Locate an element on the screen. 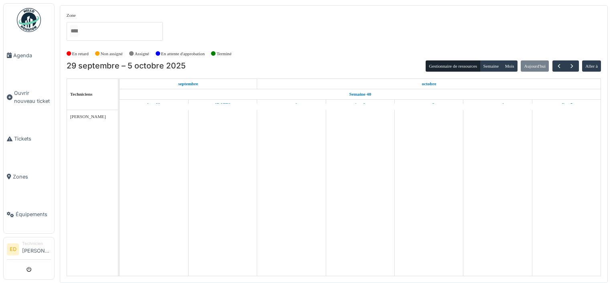  a: Équipements is located at coordinates (29, 215).